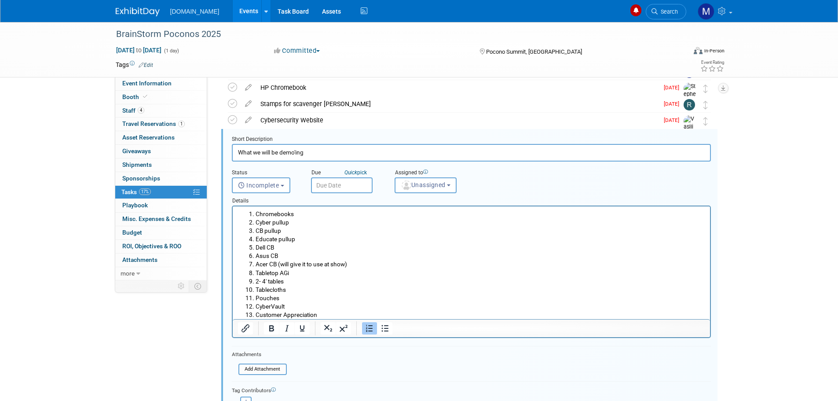 The height and width of the screenshot is (401, 838). What do you see at coordinates (146, 65) in the screenshot?
I see `a: Edit` at bounding box center [146, 65].